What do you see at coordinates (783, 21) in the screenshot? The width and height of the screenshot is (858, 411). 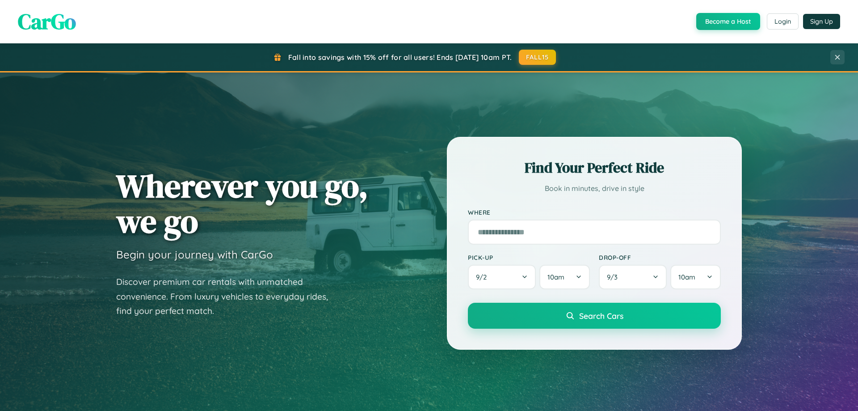 I see `button: Login` at bounding box center [783, 21].